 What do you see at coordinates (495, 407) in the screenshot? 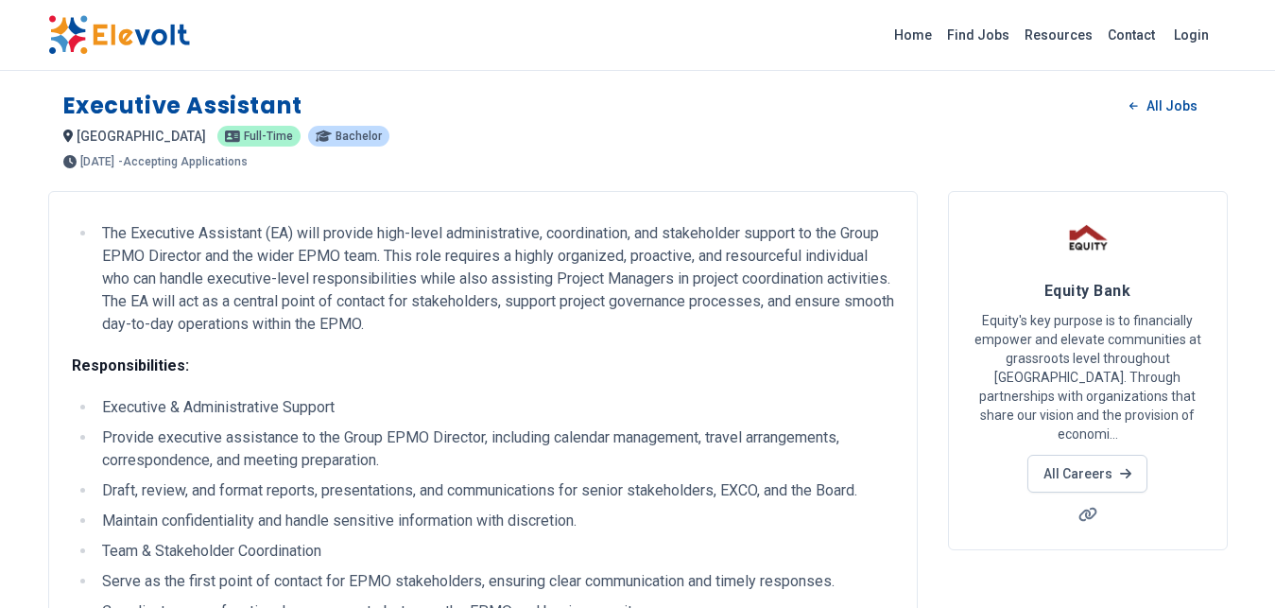
I see `li: Executive & Administrative Support` at bounding box center [495, 407].